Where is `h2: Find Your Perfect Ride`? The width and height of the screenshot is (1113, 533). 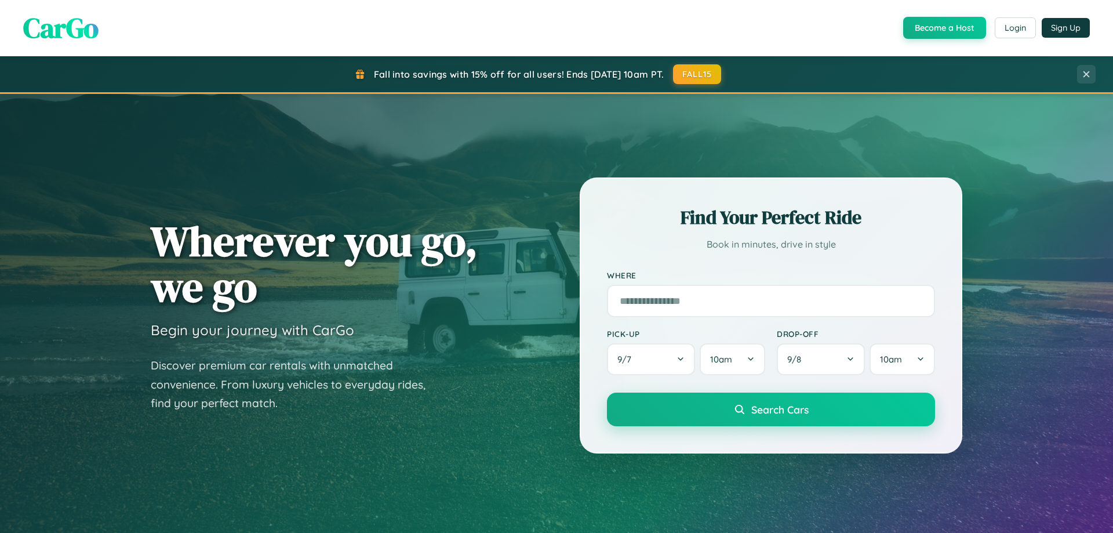 h2: Find Your Perfect Ride is located at coordinates (771, 217).